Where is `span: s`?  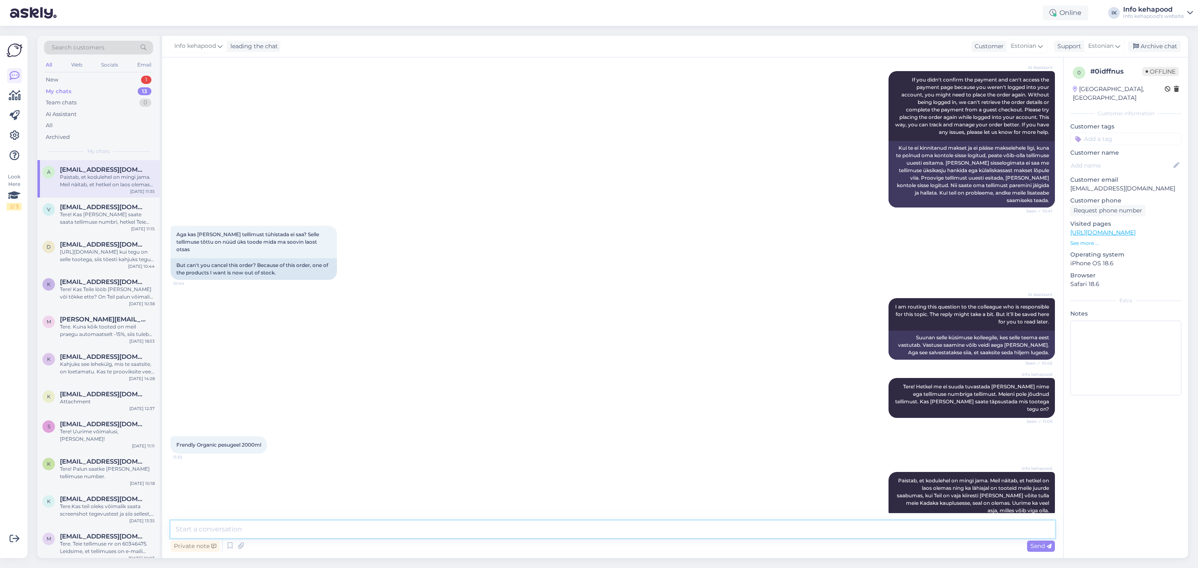
span: s is located at coordinates (49, 426).